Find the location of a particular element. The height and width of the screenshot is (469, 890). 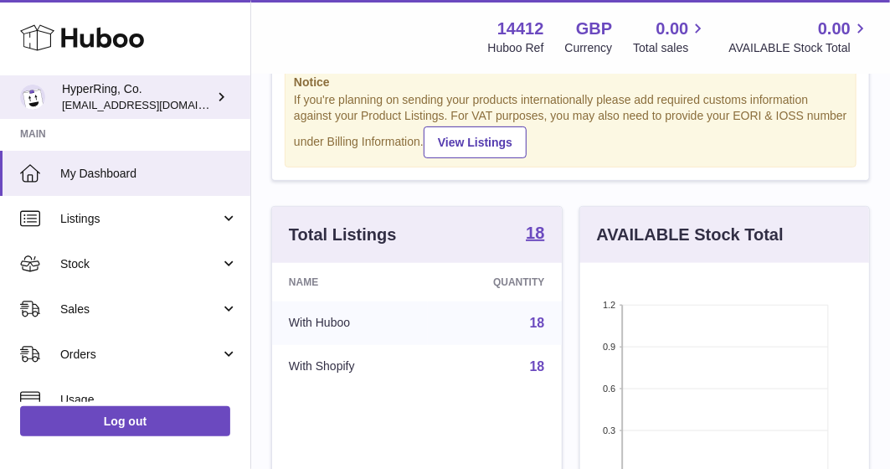

text: 0.3 is located at coordinates (608, 430).